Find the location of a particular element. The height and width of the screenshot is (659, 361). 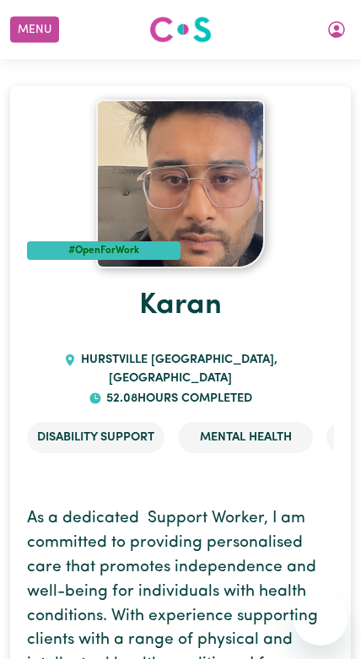

button: My Account is located at coordinates (337, 30).